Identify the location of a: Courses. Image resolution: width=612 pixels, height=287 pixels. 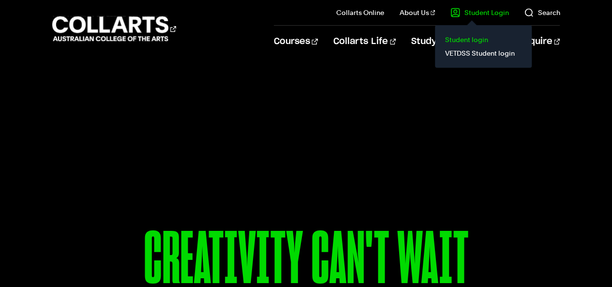
(295, 42).